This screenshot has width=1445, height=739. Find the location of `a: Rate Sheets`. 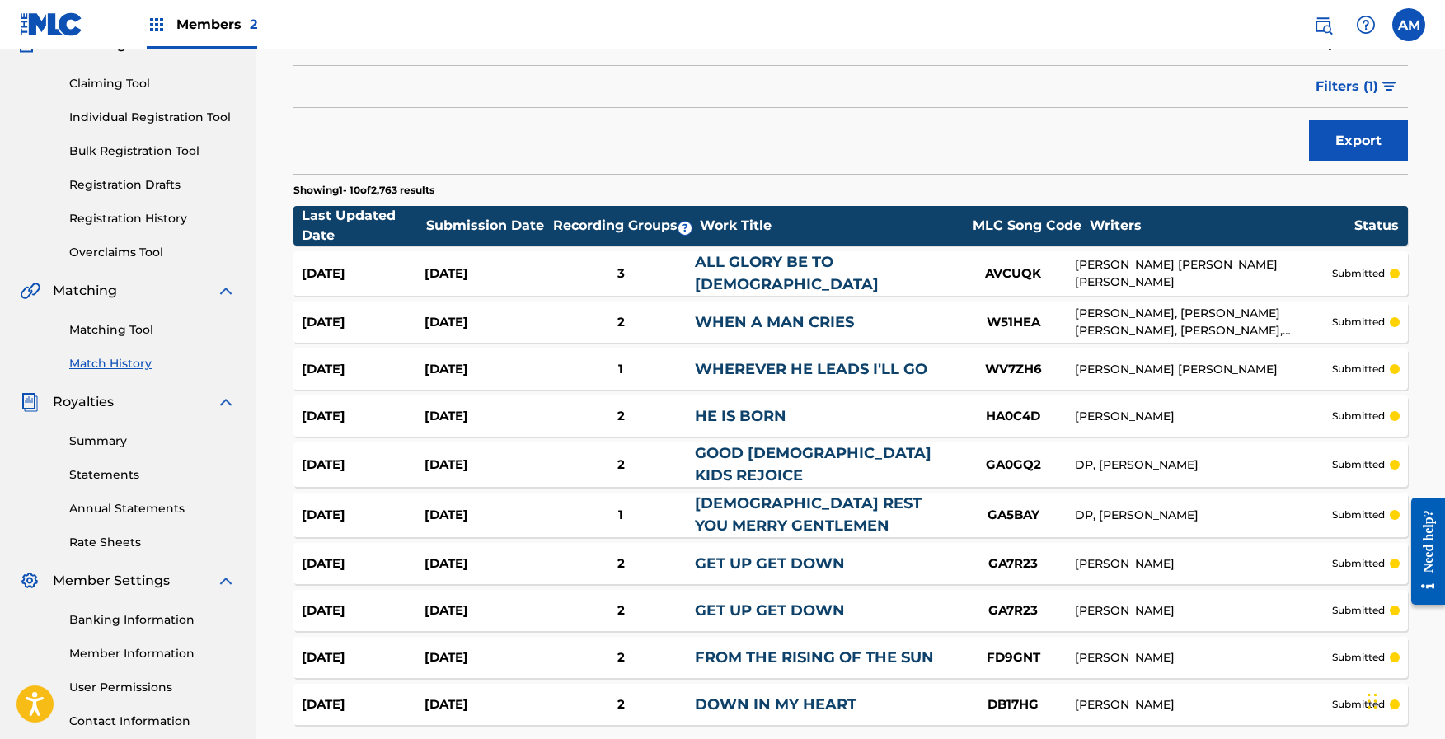

a: Rate Sheets is located at coordinates (153, 542).